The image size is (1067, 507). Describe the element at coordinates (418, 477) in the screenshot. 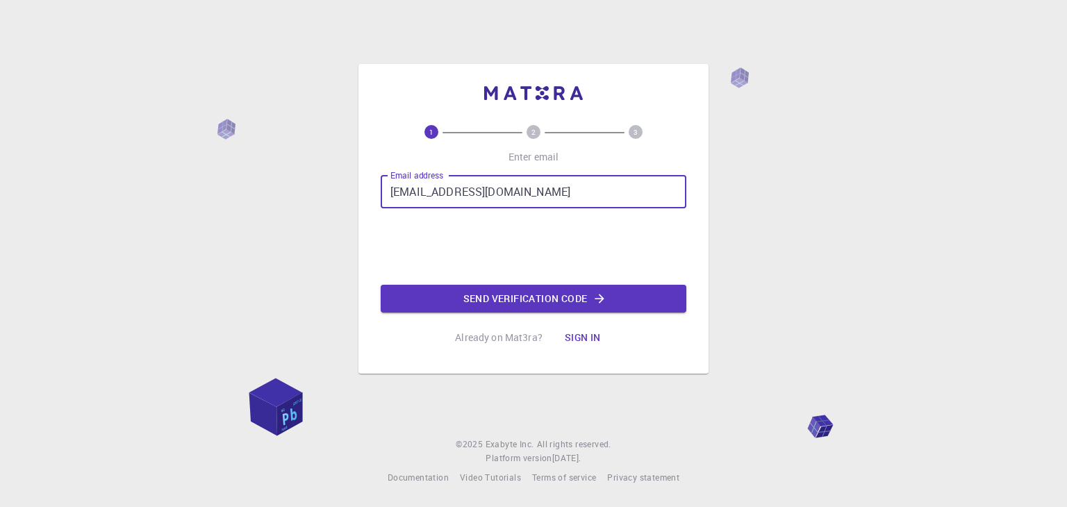

I see `span: Documentation` at that location.